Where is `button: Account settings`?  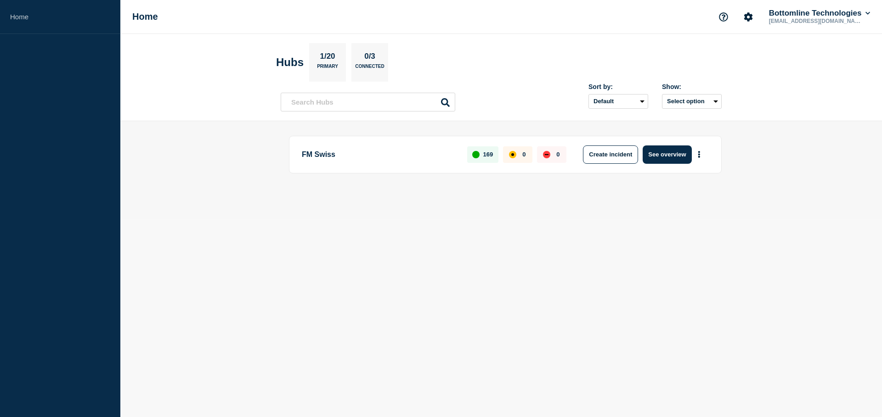
button: Account settings is located at coordinates (748, 17).